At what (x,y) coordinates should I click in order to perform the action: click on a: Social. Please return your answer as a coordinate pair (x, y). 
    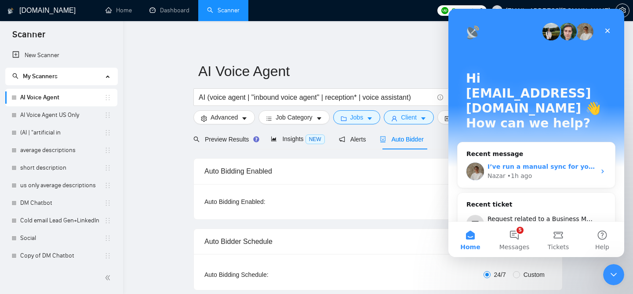
    Looking at the image, I should click on (62, 238).